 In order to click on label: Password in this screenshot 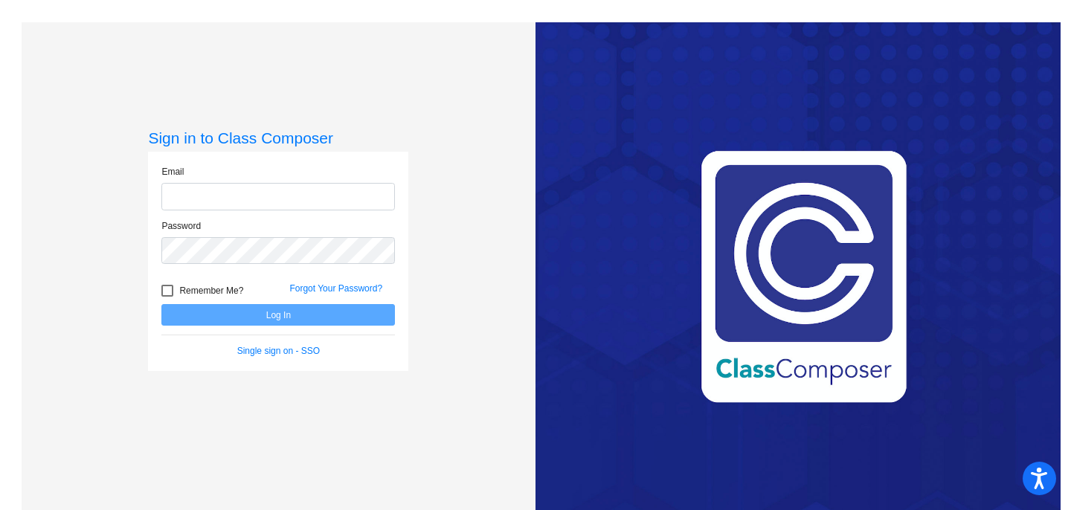, I will do `click(181, 226)`.